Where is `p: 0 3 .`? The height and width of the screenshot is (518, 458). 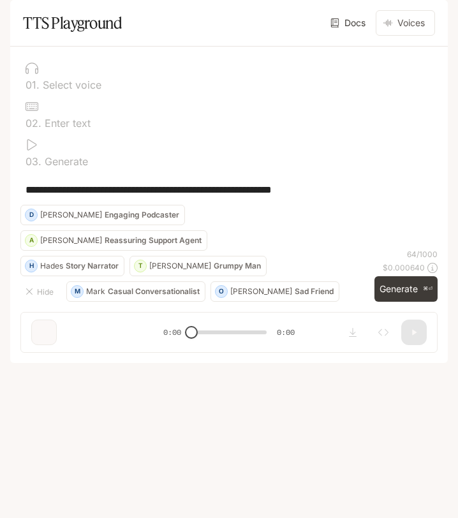 p: 0 3 . is located at coordinates (33, 162).